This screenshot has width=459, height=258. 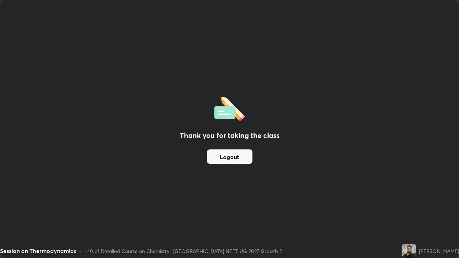 I want to click on img: offlineFeedback.1438e8b3.svg, so click(x=230, y=108).